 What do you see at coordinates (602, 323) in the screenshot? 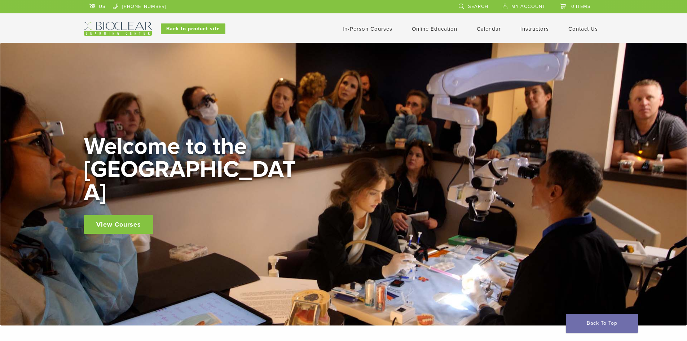
I see `a: Back To Top` at bounding box center [602, 323].